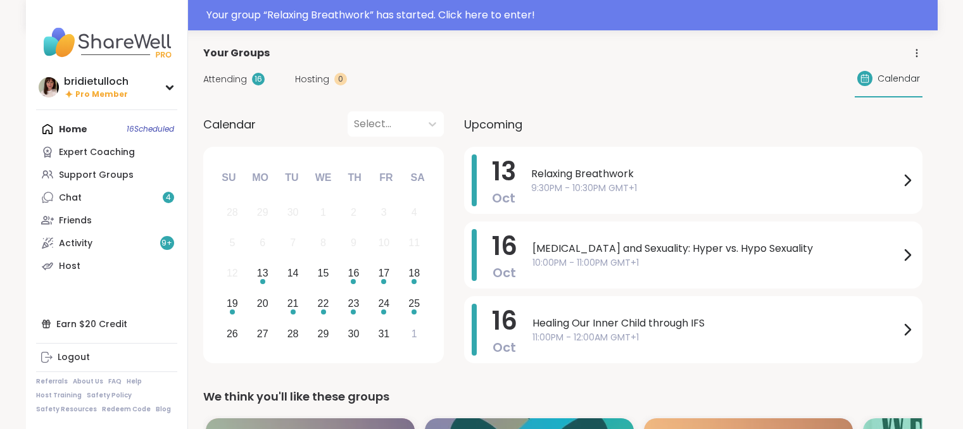 Image resolution: width=963 pixels, height=429 pixels. Describe the element at coordinates (292, 243) in the screenshot. I see `div: Not available Tuesday, October 7th, 2025` at that location.